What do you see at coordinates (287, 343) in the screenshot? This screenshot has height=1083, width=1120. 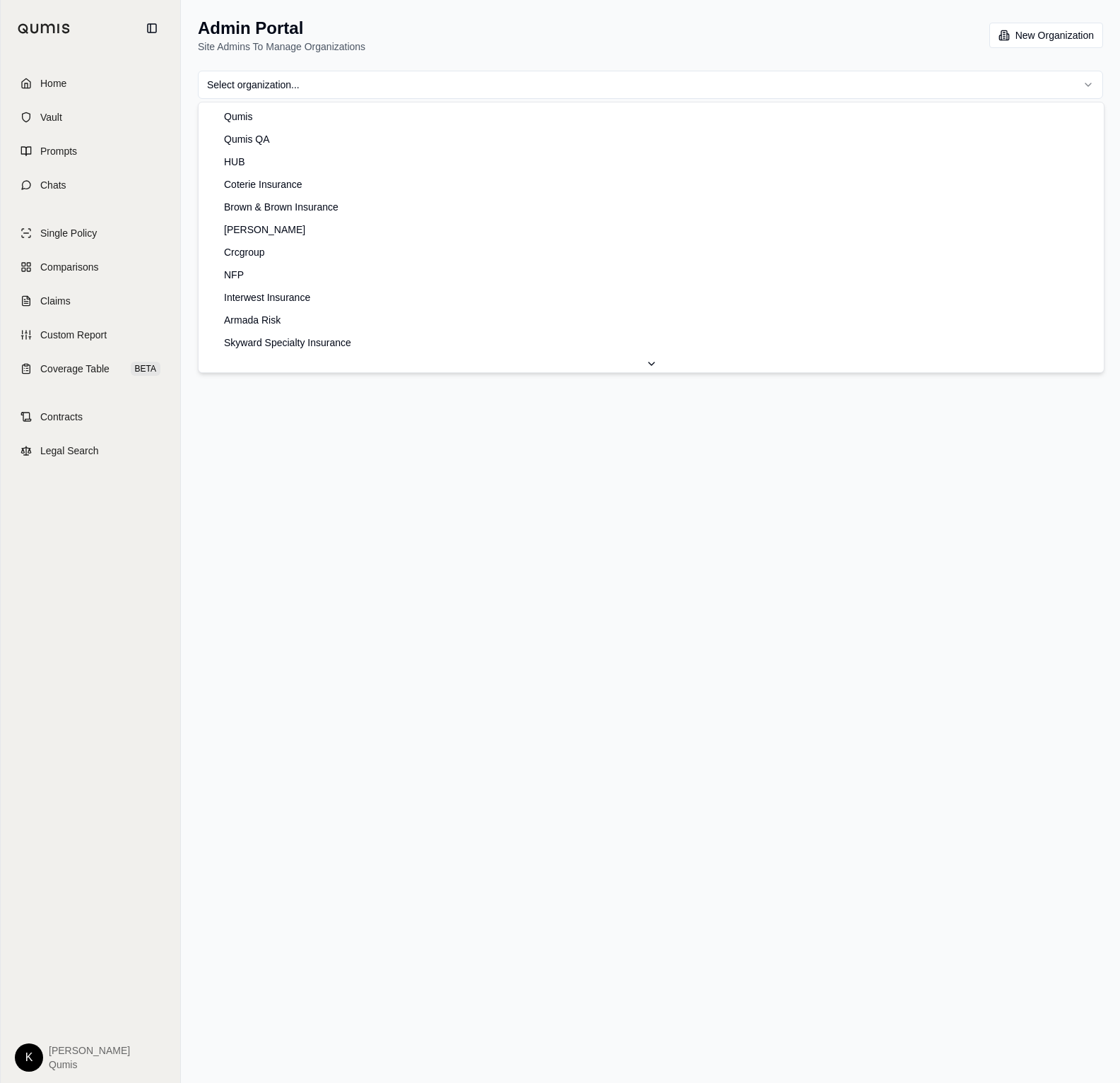 I see `span: Skyward Specialty Insurance` at bounding box center [287, 343].